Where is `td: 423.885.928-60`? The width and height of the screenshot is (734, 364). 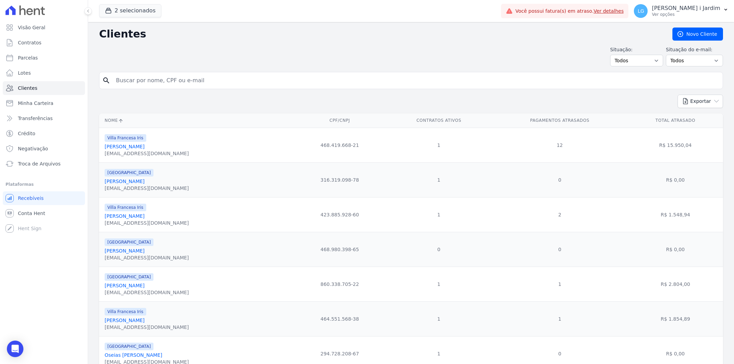 td: 423.885.928-60 is located at coordinates (339, 214).